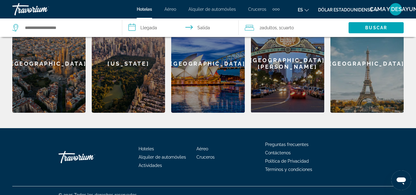 This screenshot has height=195, width=416. What do you see at coordinates (288, 169) in the screenshot?
I see `font: Términos y condiciones` at bounding box center [288, 169].